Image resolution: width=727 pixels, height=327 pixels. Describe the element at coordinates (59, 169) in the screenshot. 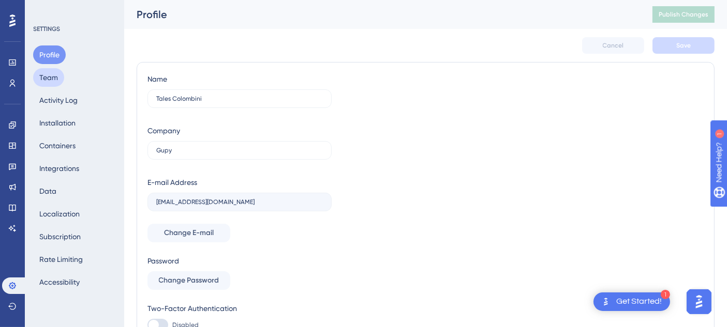

I see `button: Integrations` at that location.